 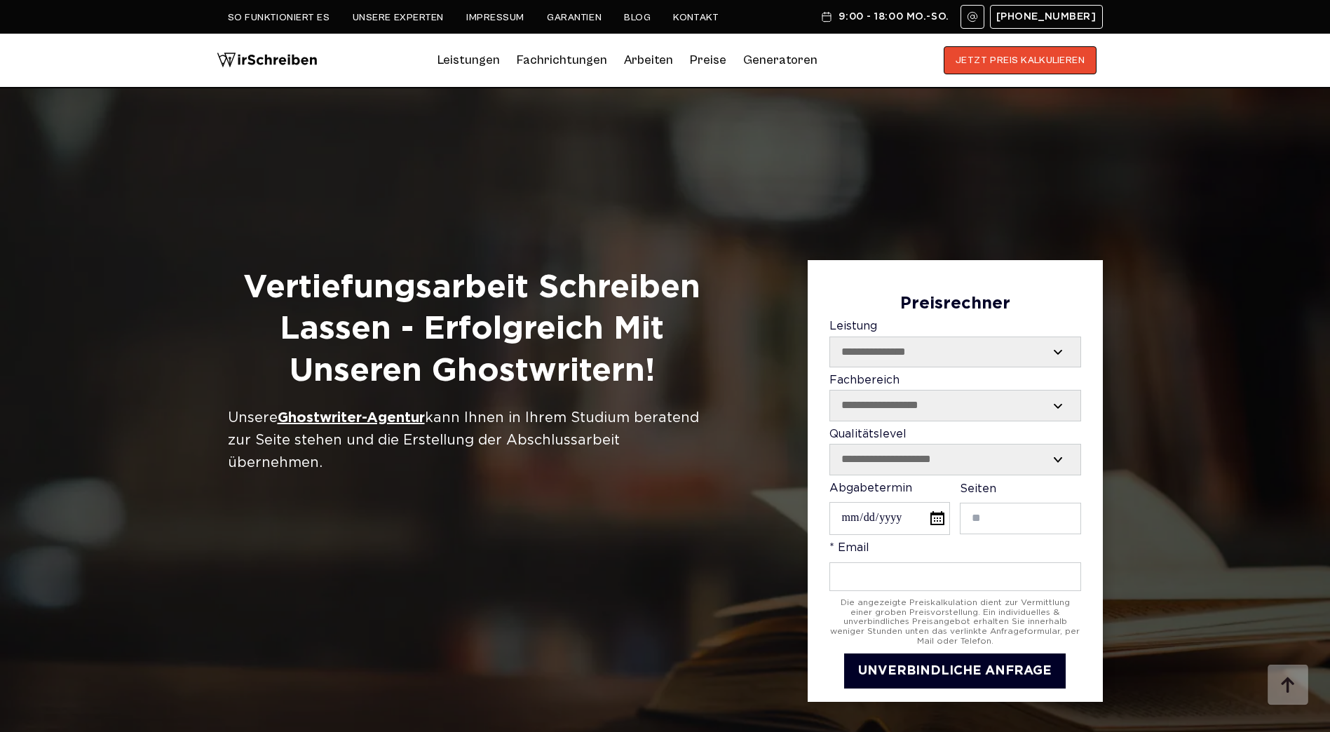 I want to click on button: UNVERBINDLICHE ANFRAGE, so click(x=955, y=671).